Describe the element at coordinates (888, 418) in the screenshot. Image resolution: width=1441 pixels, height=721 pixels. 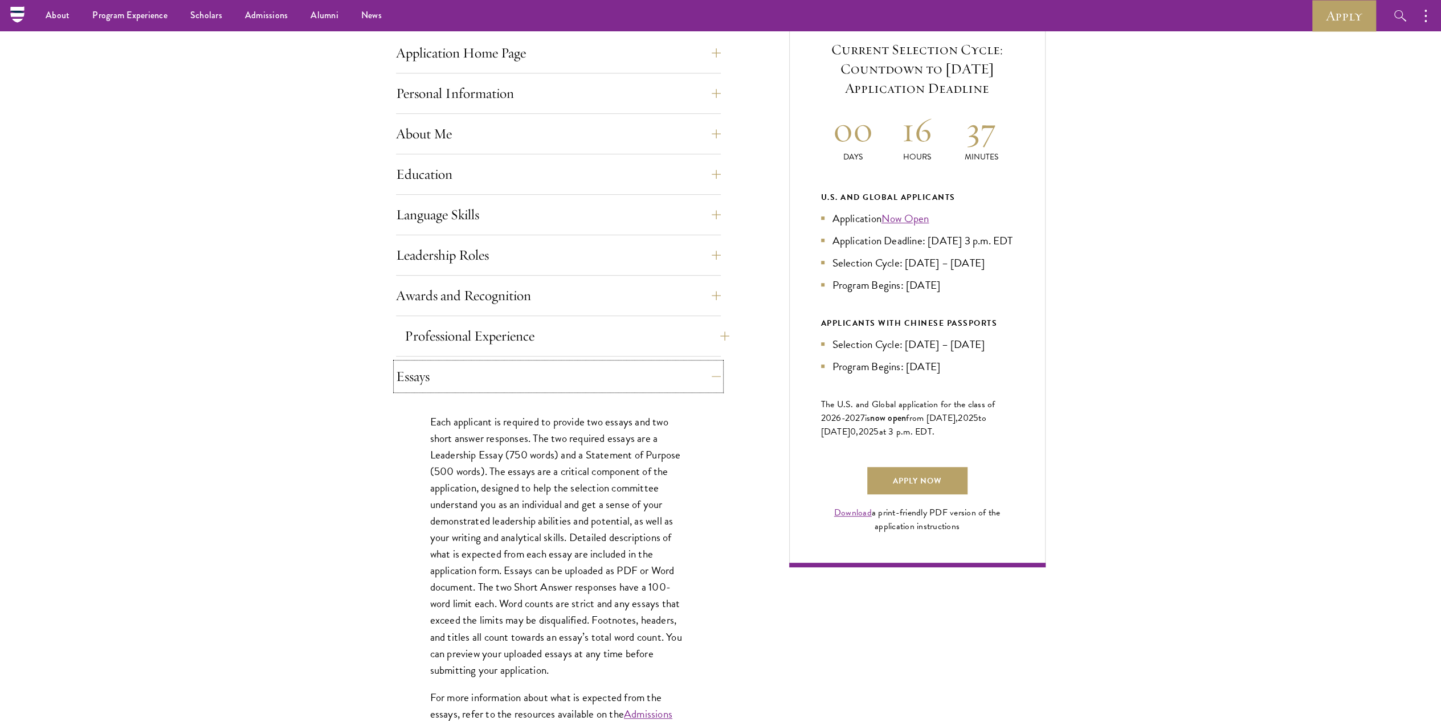
I see `span: now open` at that location.